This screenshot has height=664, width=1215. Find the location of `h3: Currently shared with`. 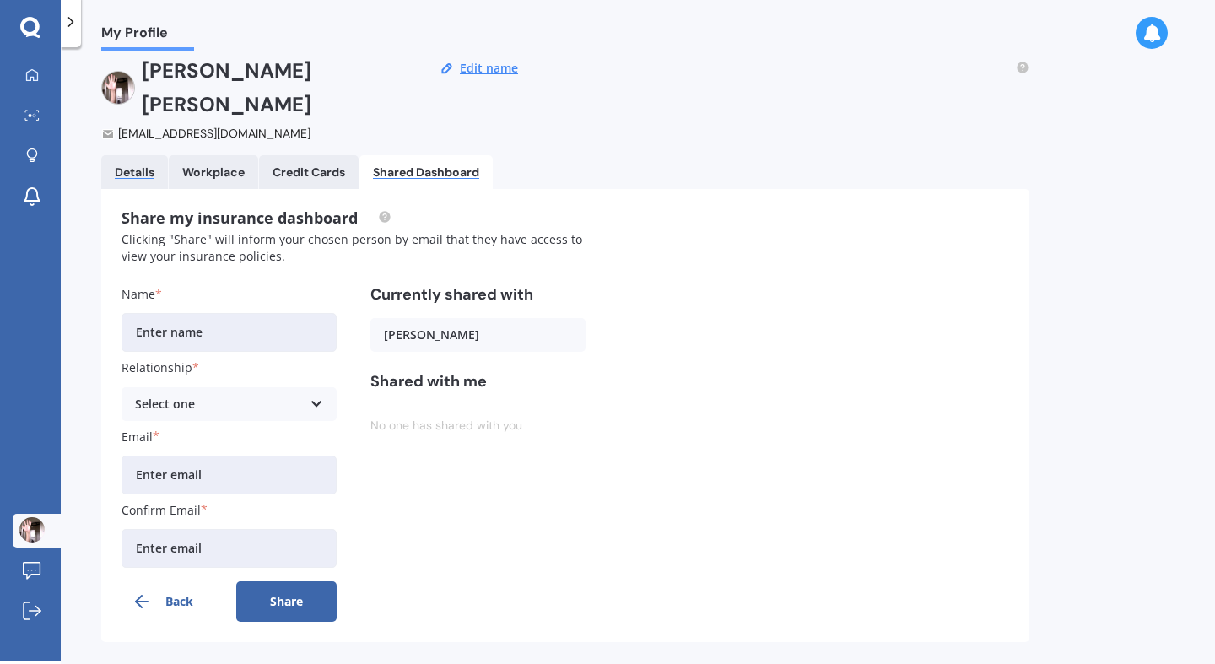

h3: Currently shared with is located at coordinates (478, 295).